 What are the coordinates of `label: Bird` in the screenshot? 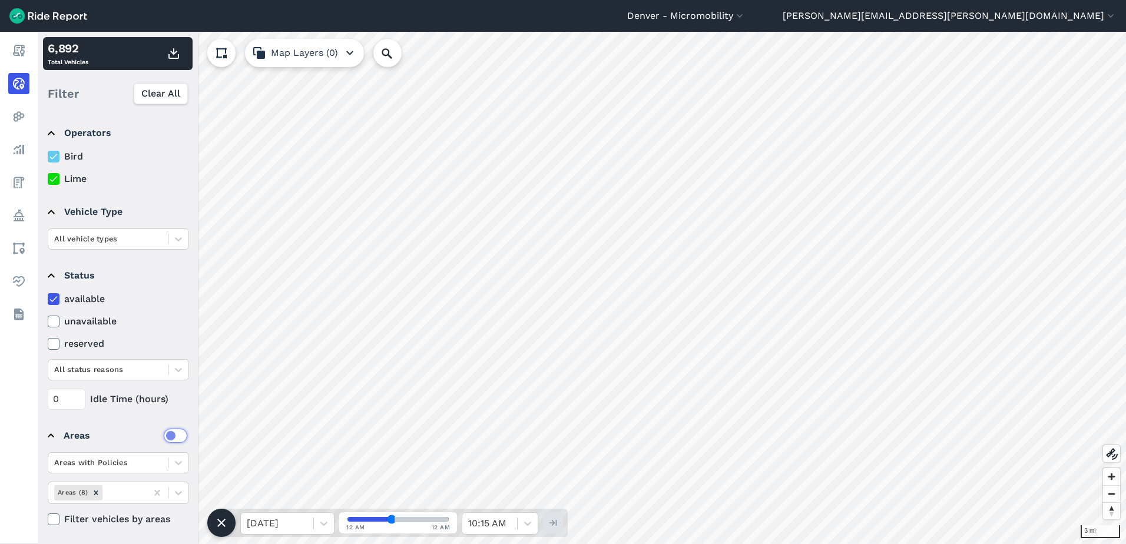 It's located at (118, 157).